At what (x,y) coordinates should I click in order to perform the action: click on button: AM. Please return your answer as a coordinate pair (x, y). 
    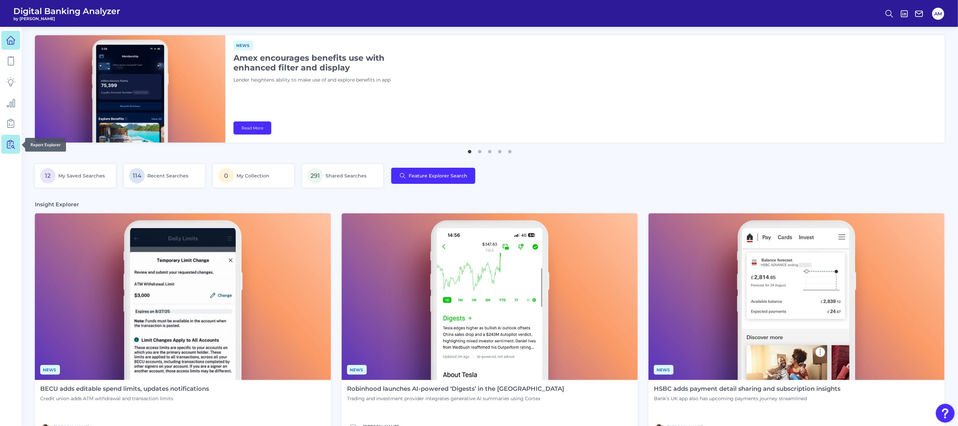
    Looking at the image, I should click on (939, 14).